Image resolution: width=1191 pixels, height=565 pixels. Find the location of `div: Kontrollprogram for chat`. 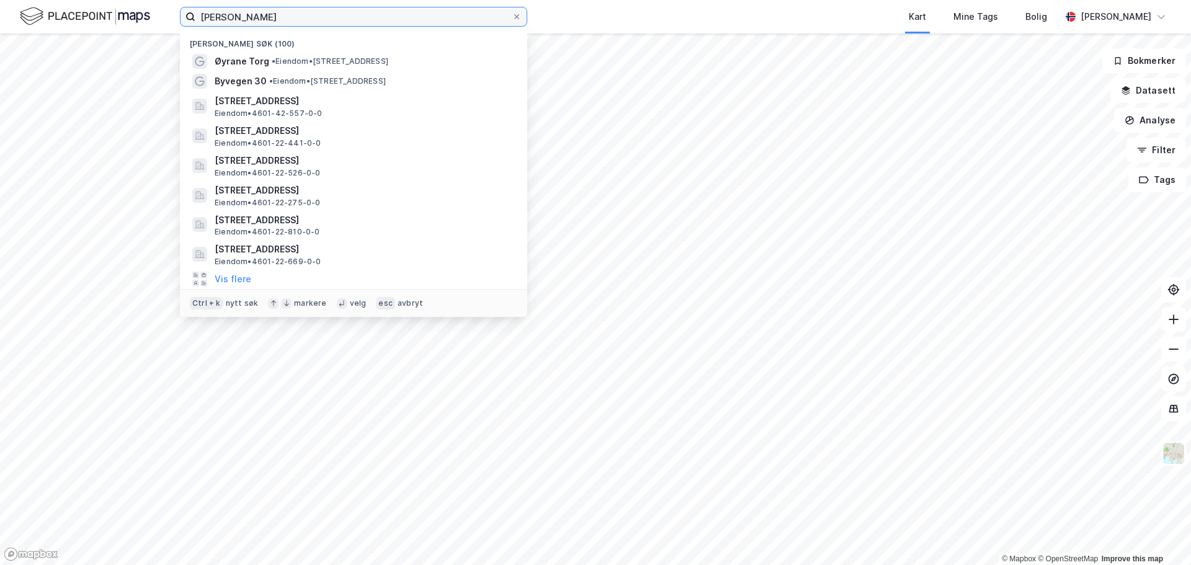

div: Kontrollprogram for chat is located at coordinates (1160, 535).